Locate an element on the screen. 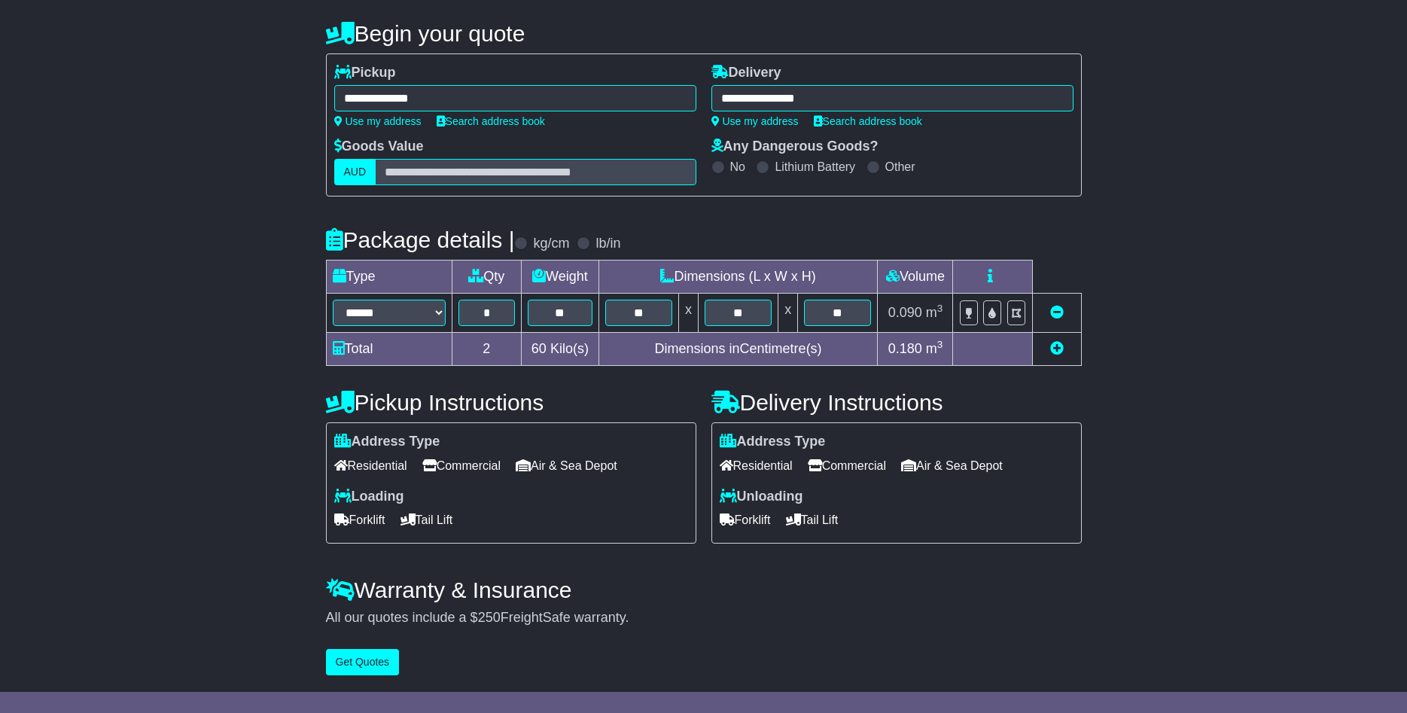 This screenshot has width=1407, height=713. td: Dimensions (L x W x H) is located at coordinates (738, 277).